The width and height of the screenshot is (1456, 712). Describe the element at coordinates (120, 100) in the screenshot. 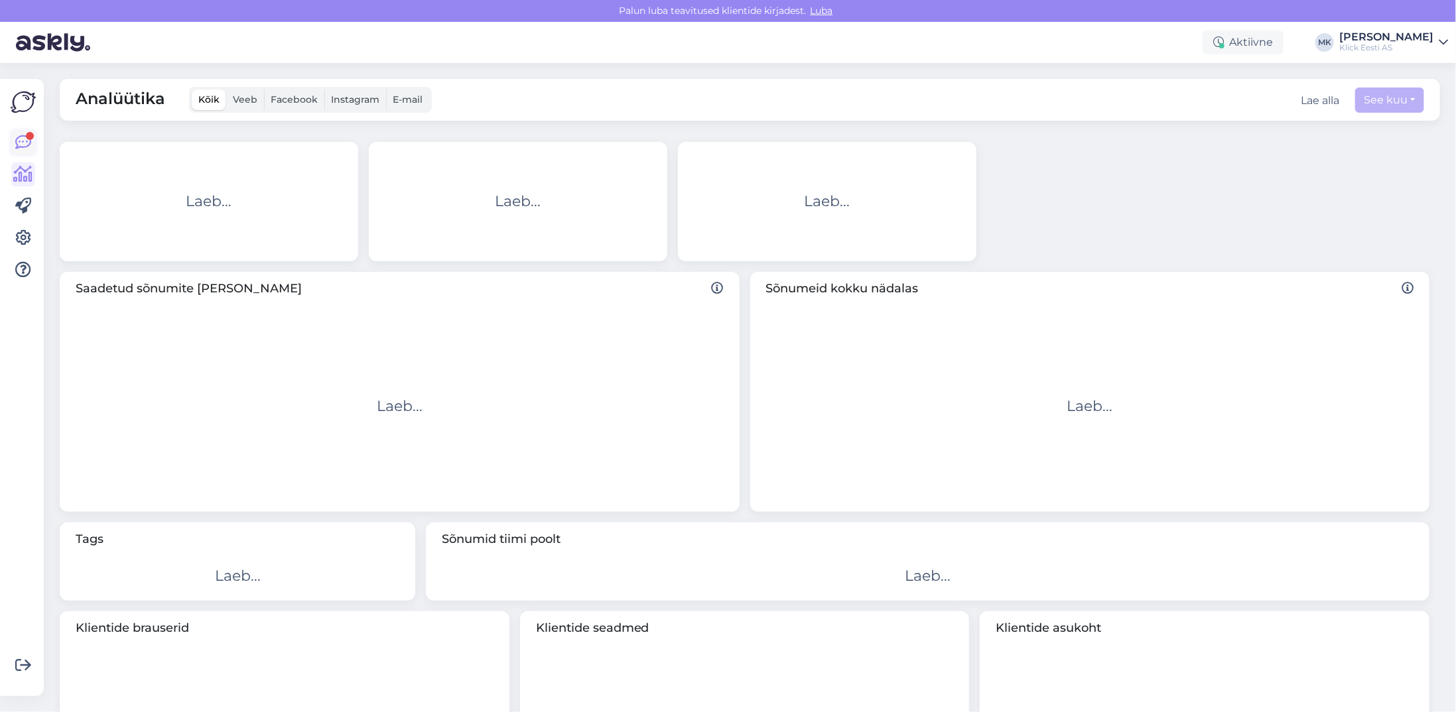

I see `span: Analüütika` at that location.